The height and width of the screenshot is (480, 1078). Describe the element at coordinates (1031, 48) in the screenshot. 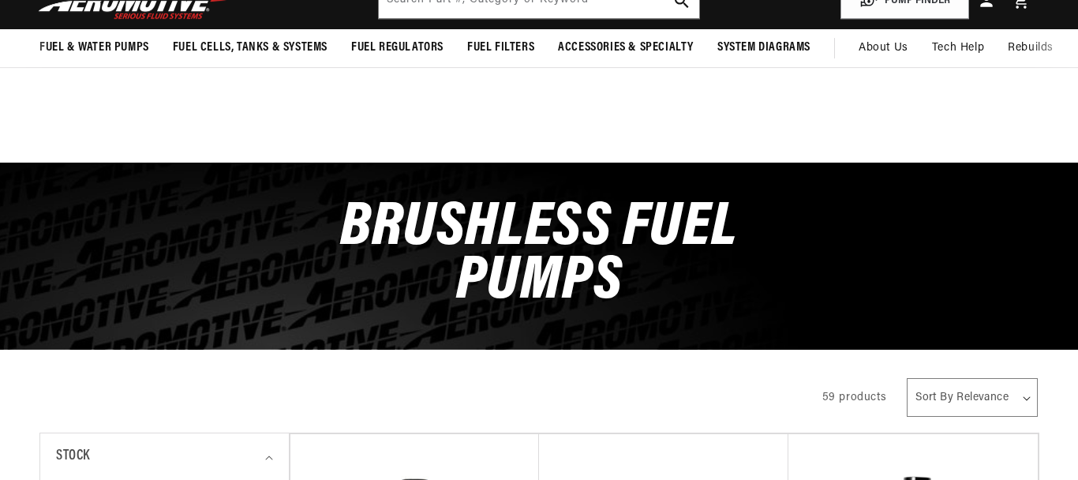

I see `span: Rebuilds` at that location.